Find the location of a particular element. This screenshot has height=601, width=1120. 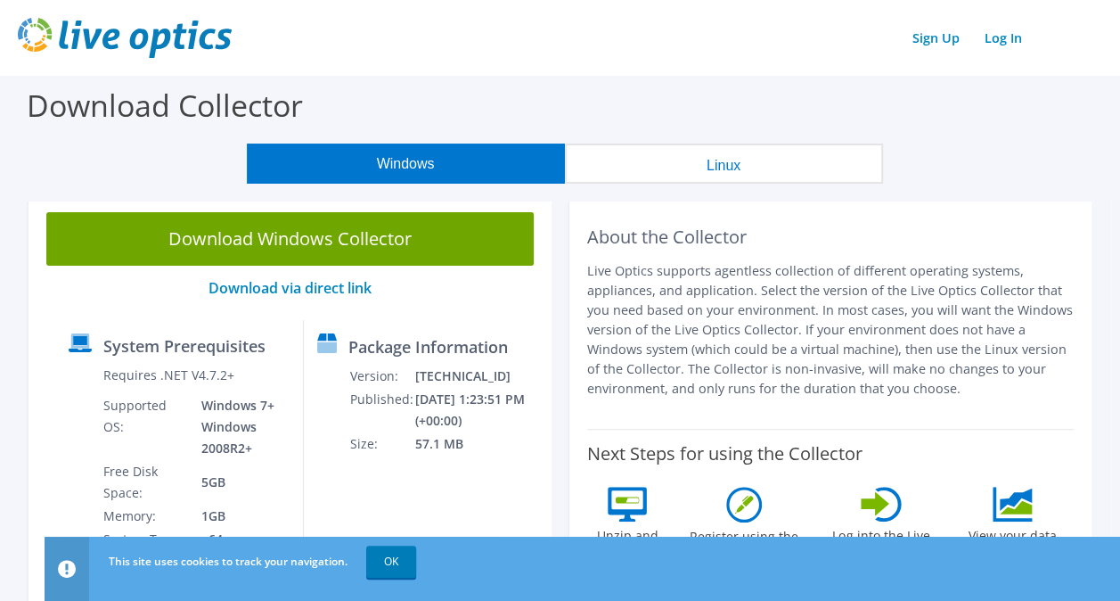

td: System Type: is located at coordinates (144, 539).